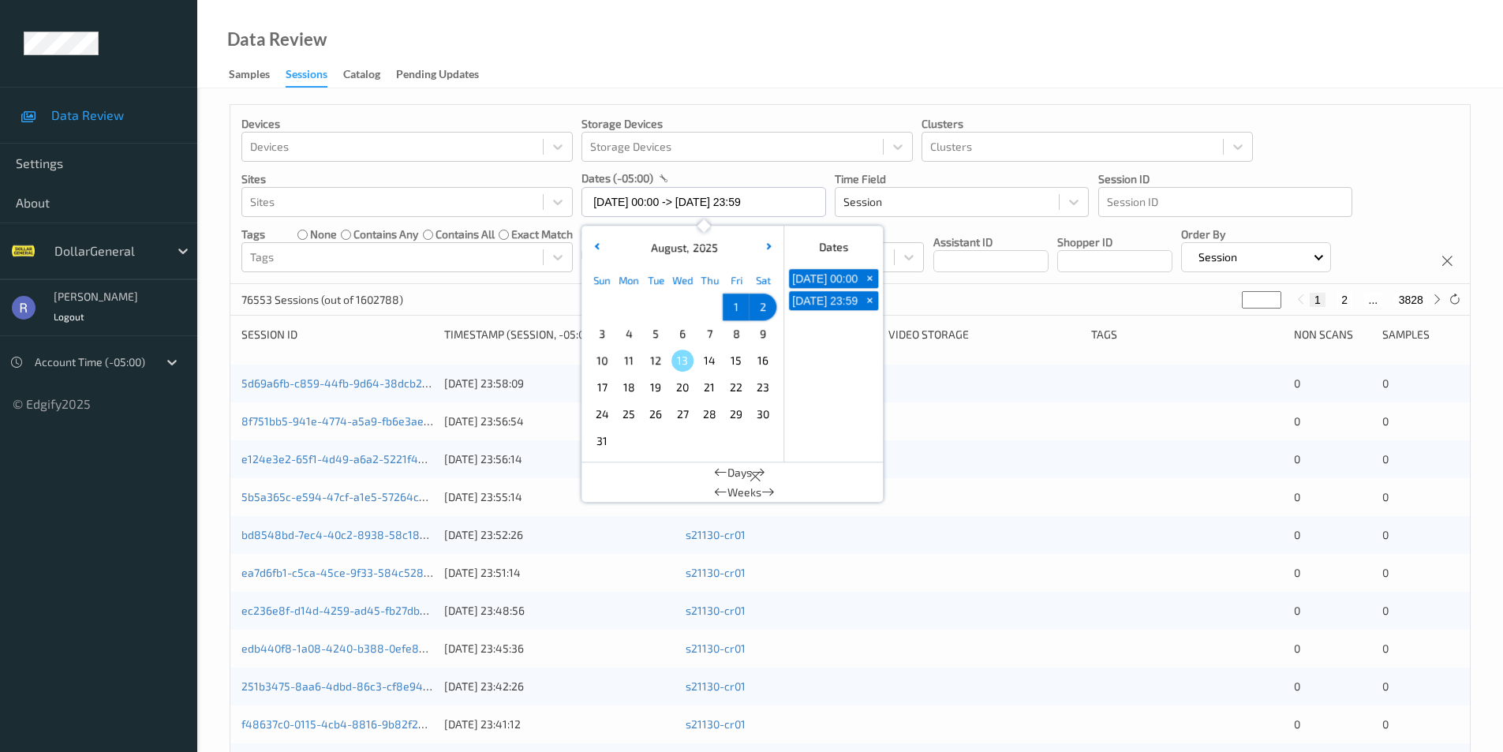 This screenshot has width=1503, height=752. What do you see at coordinates (369, 75) in the screenshot?
I see `a: Catalog` at bounding box center [369, 75].